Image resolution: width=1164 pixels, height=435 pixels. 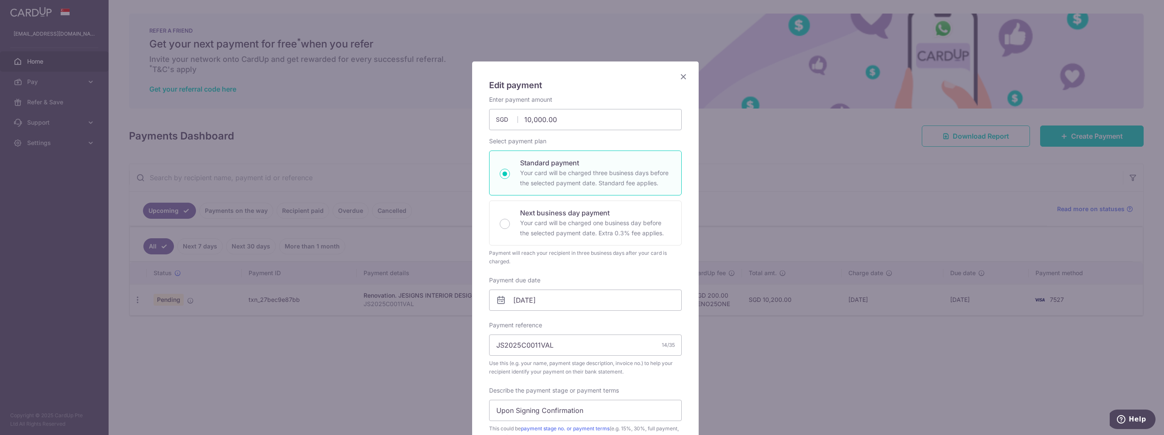 What do you see at coordinates (521, 100) in the screenshot?
I see `label: Enter payment amount` at bounding box center [521, 100].